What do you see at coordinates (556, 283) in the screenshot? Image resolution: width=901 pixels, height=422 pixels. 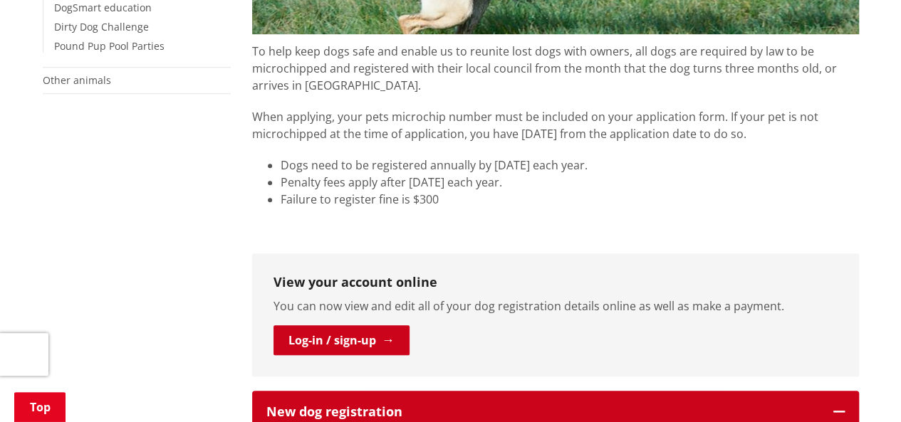 I see `h3: View your account online` at bounding box center [556, 283].